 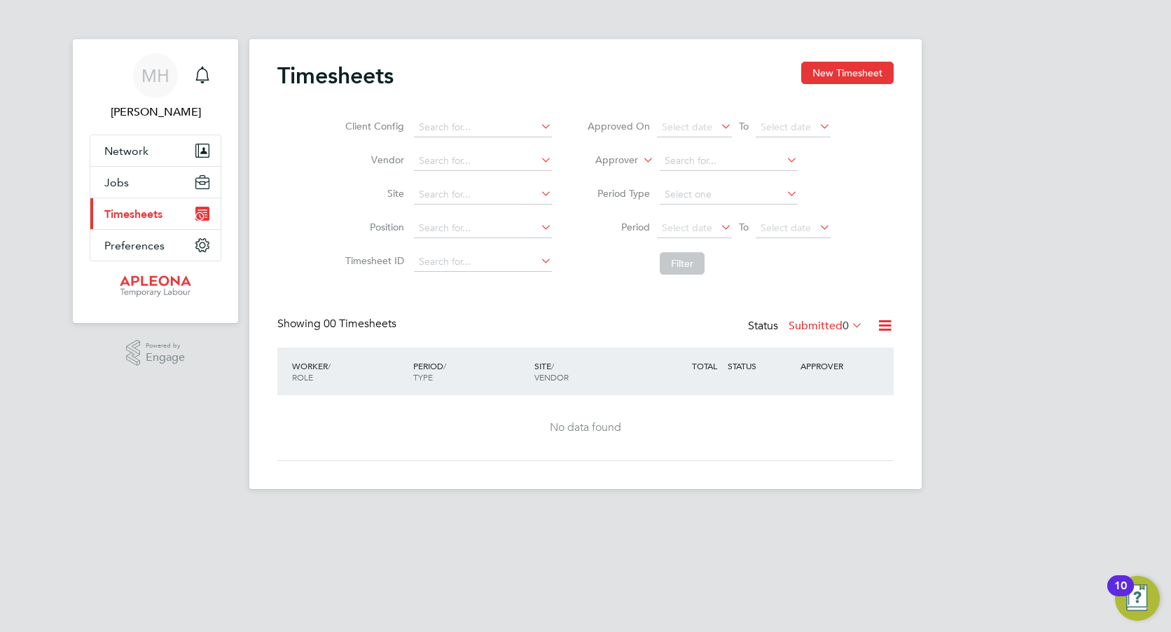 What do you see at coordinates (303, 377) in the screenshot?
I see `span: ROLE` at bounding box center [303, 377].